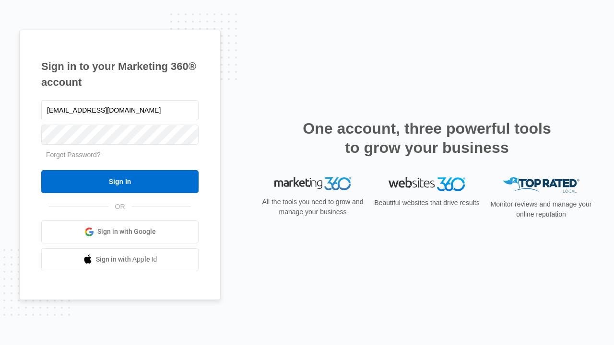  What do you see at coordinates (127, 259) in the screenshot?
I see `span: Sign in with Apple Id` at bounding box center [127, 259].